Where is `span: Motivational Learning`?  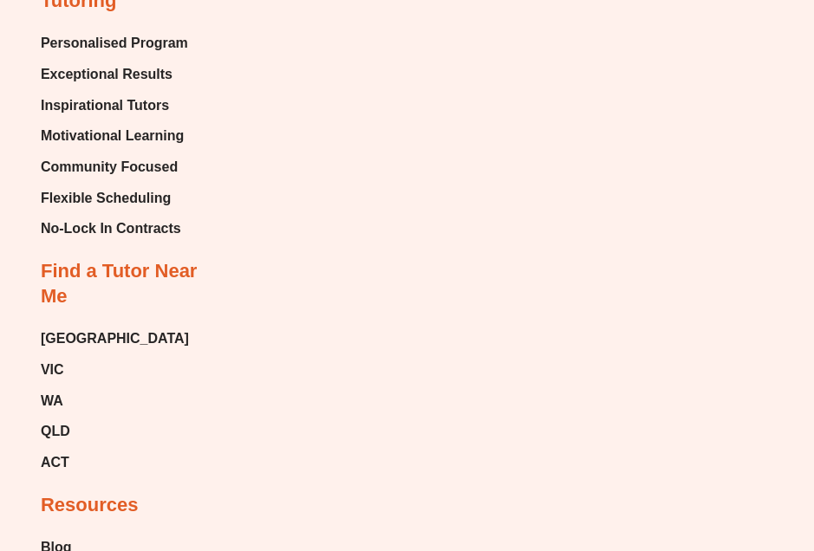
span: Motivational Learning is located at coordinates (112, 136).